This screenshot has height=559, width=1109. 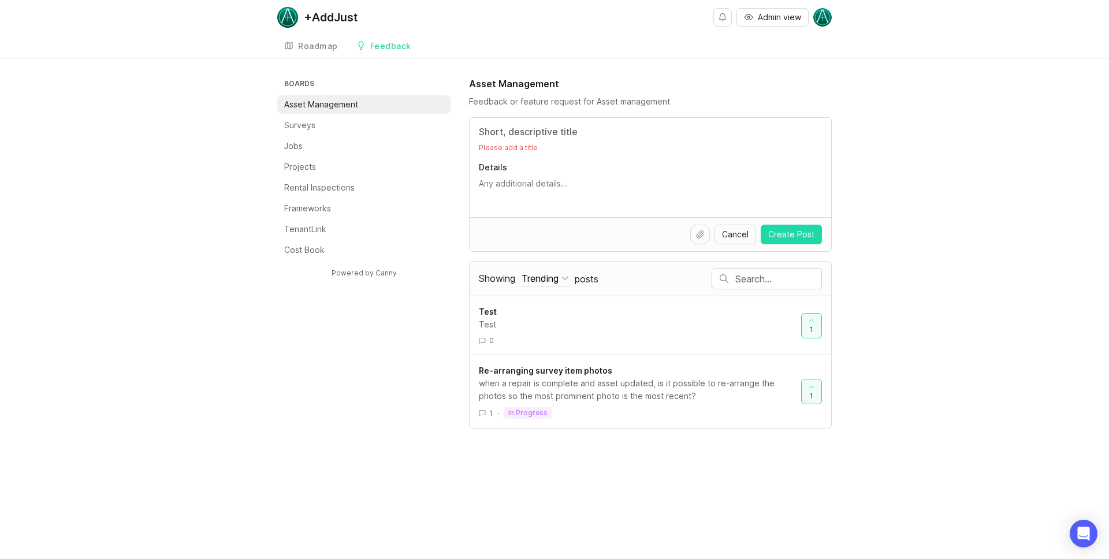 What do you see at coordinates (288, 17) in the screenshot?
I see `img: +AddJust logo` at bounding box center [288, 17].